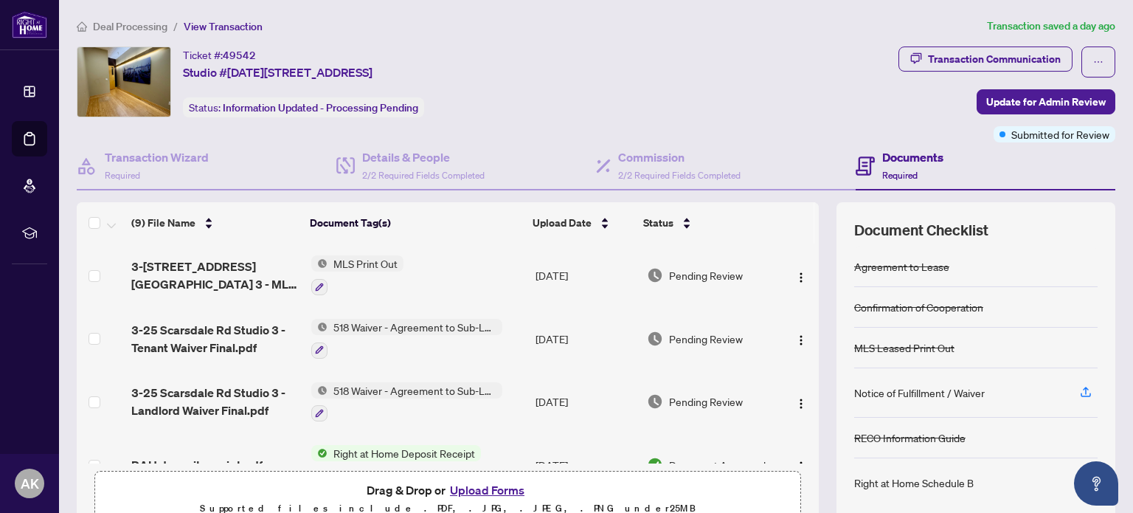 The image size is (1133, 513). What do you see at coordinates (1099, 62) in the screenshot?
I see `span: ellipsis` at bounding box center [1099, 62].